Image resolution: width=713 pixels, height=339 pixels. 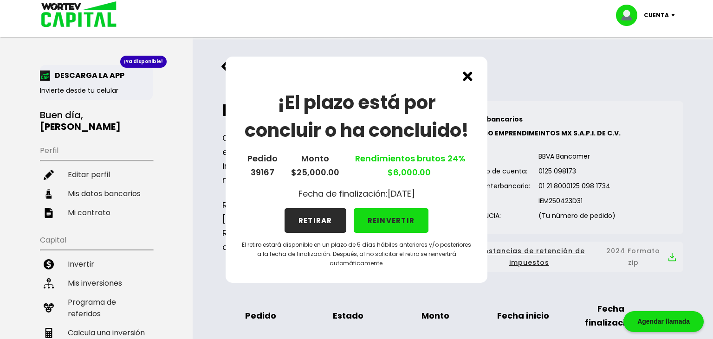 I want to click on p: El retiro estará disponible en un plazo de 5 días hábiles anteriores y/o posteriores a la fecha d..., so click(x=356, y=254).